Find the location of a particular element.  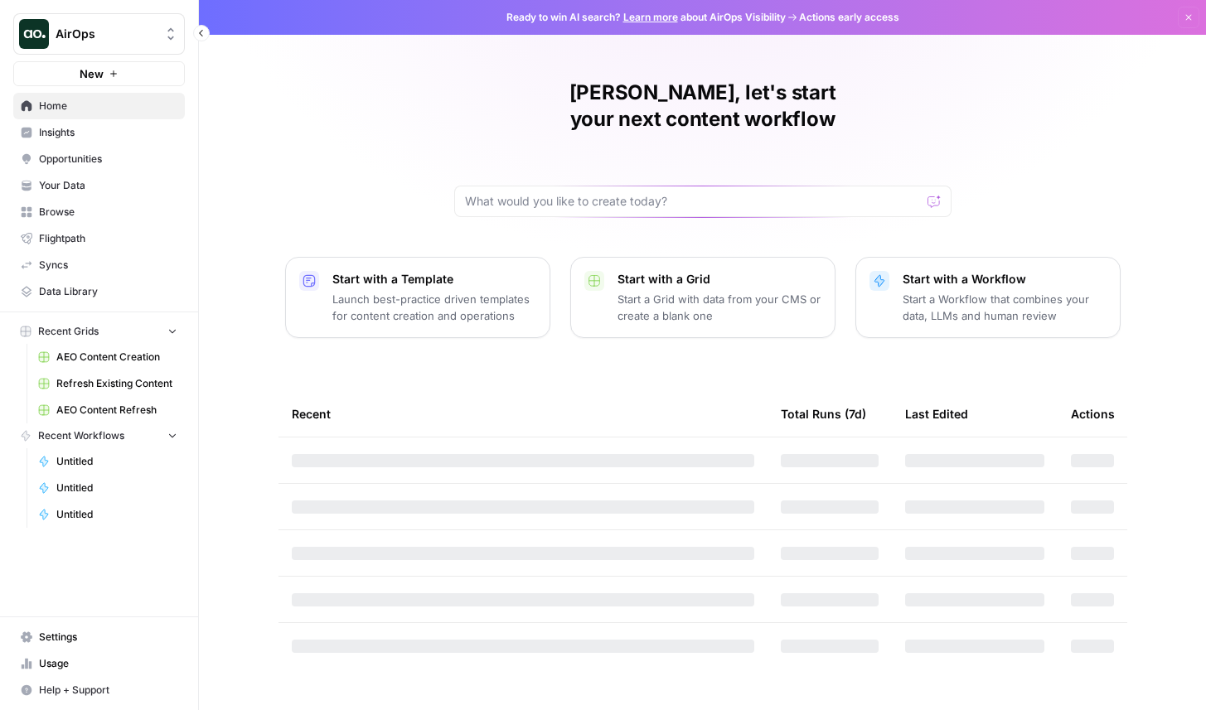

a: Browse is located at coordinates (99, 212).